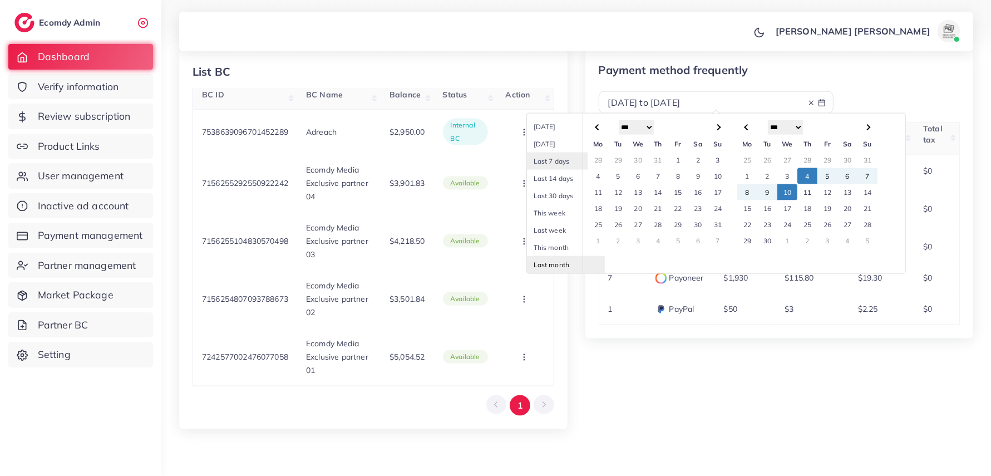 The height and width of the screenshot is (476, 991). What do you see at coordinates (54, 354) in the screenshot?
I see `span: Setting` at bounding box center [54, 354].